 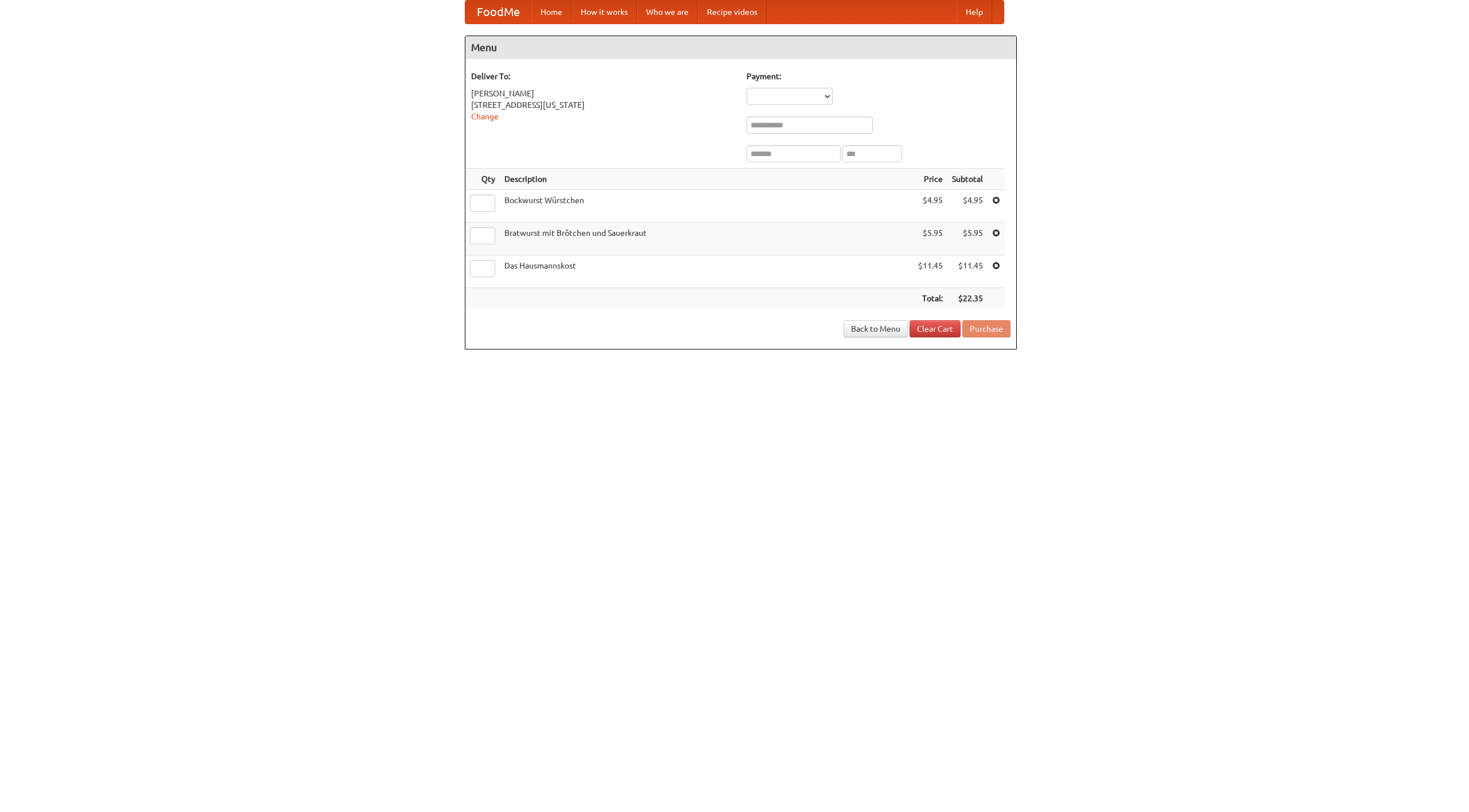 I want to click on a: Back to Menu, so click(x=876, y=328).